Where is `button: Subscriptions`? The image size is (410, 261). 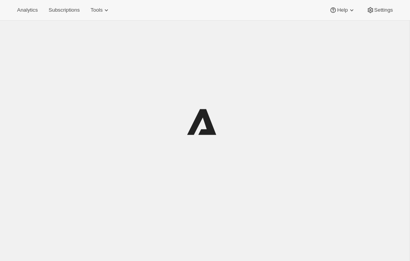 button: Subscriptions is located at coordinates (64, 10).